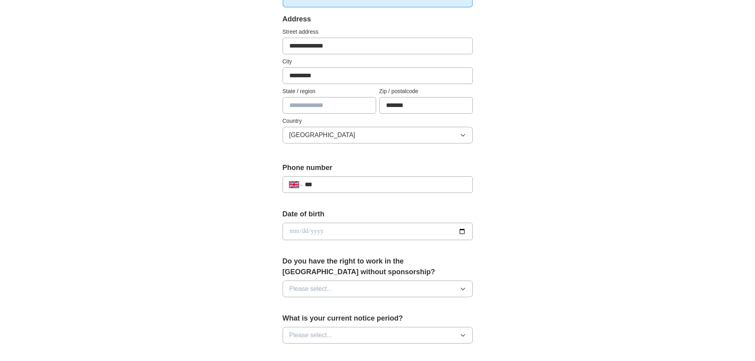 The image size is (755, 361). Describe the element at coordinates (377, 121) in the screenshot. I see `label: Country` at that location.